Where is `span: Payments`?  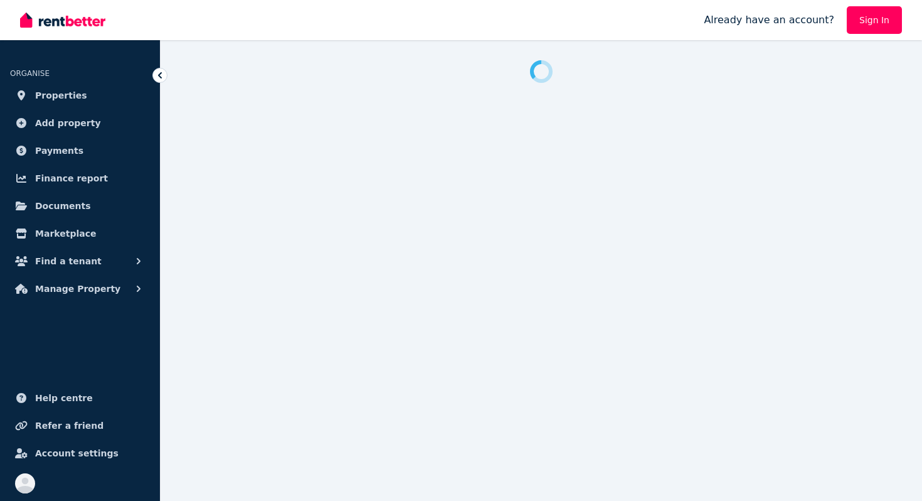 span: Payments is located at coordinates (59, 151).